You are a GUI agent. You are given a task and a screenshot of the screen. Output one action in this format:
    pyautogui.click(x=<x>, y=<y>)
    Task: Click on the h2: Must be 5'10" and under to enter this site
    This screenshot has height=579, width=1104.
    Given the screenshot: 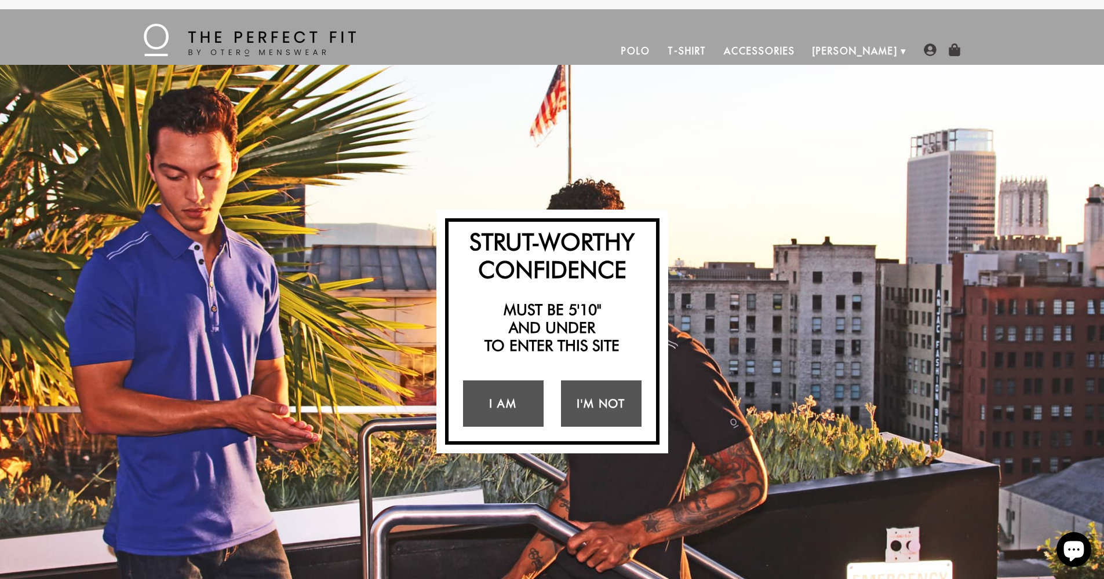 What is the action you would take?
    pyautogui.click(x=552, y=328)
    